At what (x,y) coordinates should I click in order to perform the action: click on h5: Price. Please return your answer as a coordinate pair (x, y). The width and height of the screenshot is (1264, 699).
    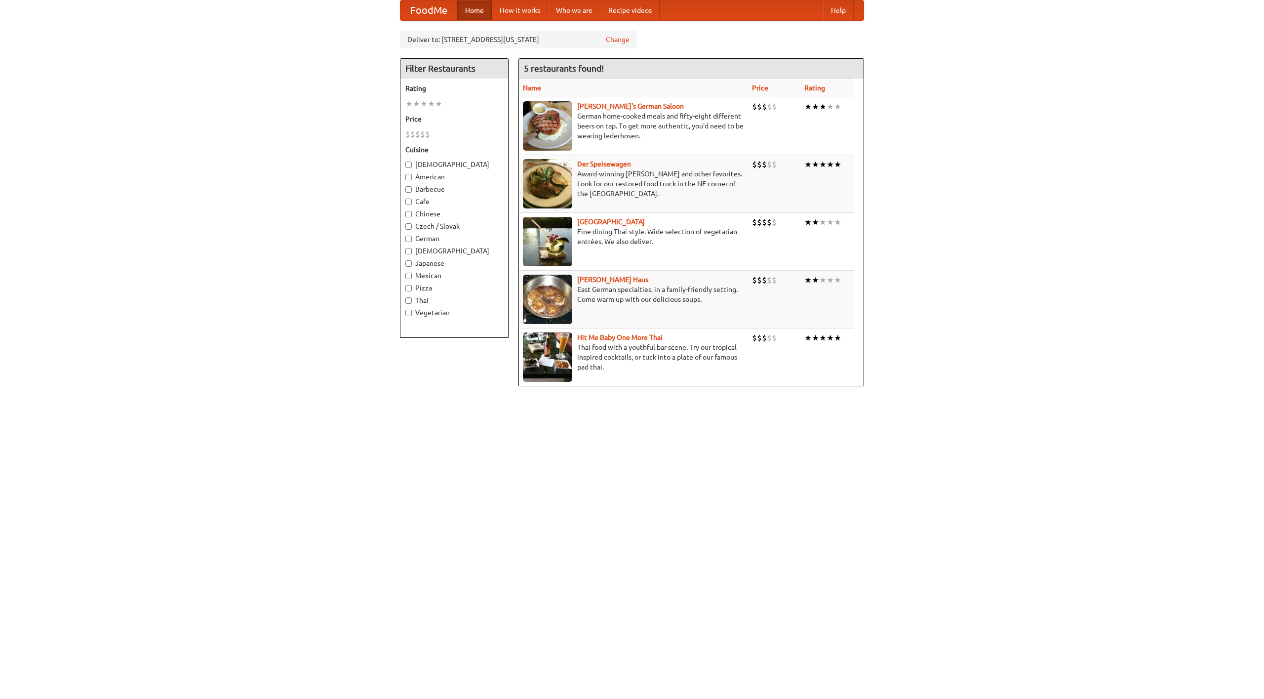
    Looking at the image, I should click on (454, 119).